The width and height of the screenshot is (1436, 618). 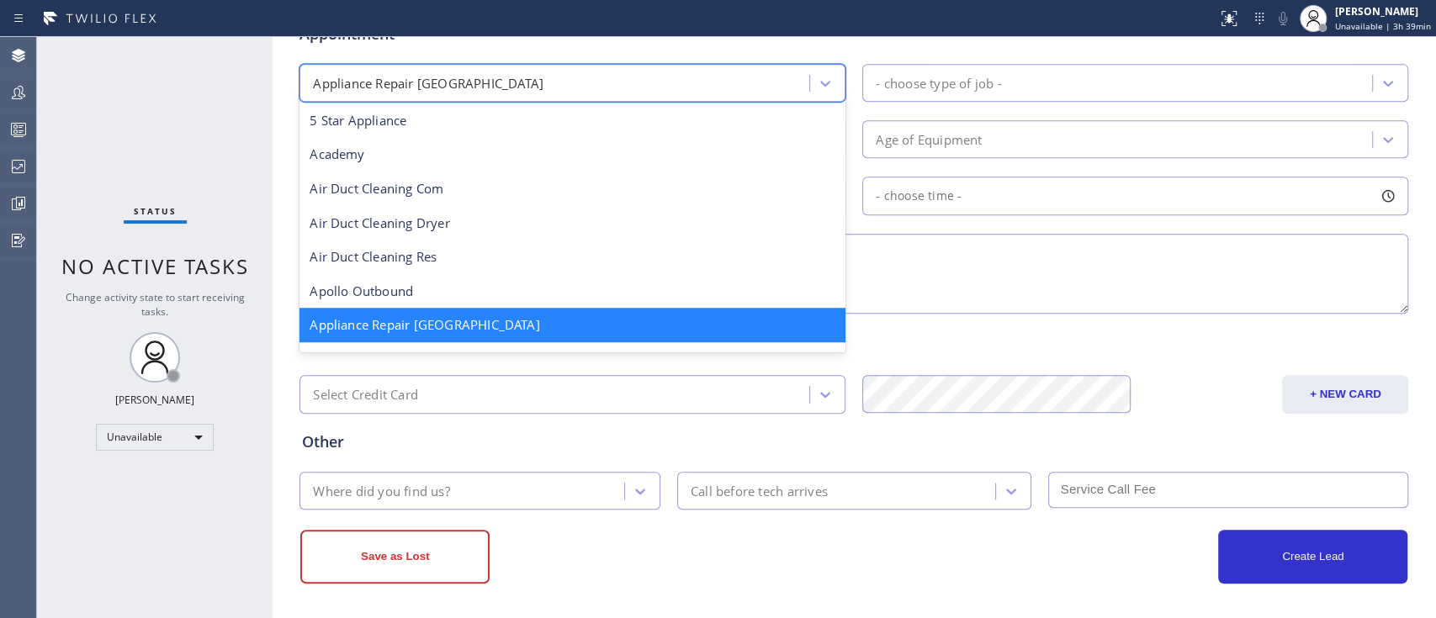 I want to click on div: 5 Star Appliance, so click(x=572, y=120).